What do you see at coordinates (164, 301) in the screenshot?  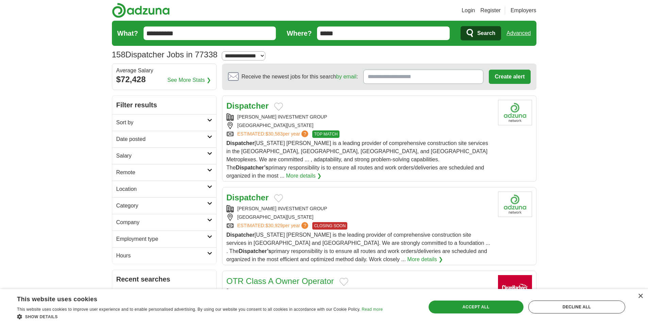 I see `p: Links to the last 5 searches (with results) that you've made will be displayed here.` at bounding box center [164, 301].